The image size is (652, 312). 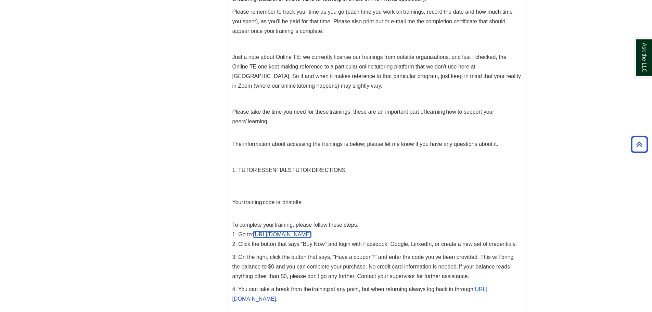 I want to click on p: The information about accessing the trainings is below; please let me know if you have any questi..., so click(x=378, y=139).